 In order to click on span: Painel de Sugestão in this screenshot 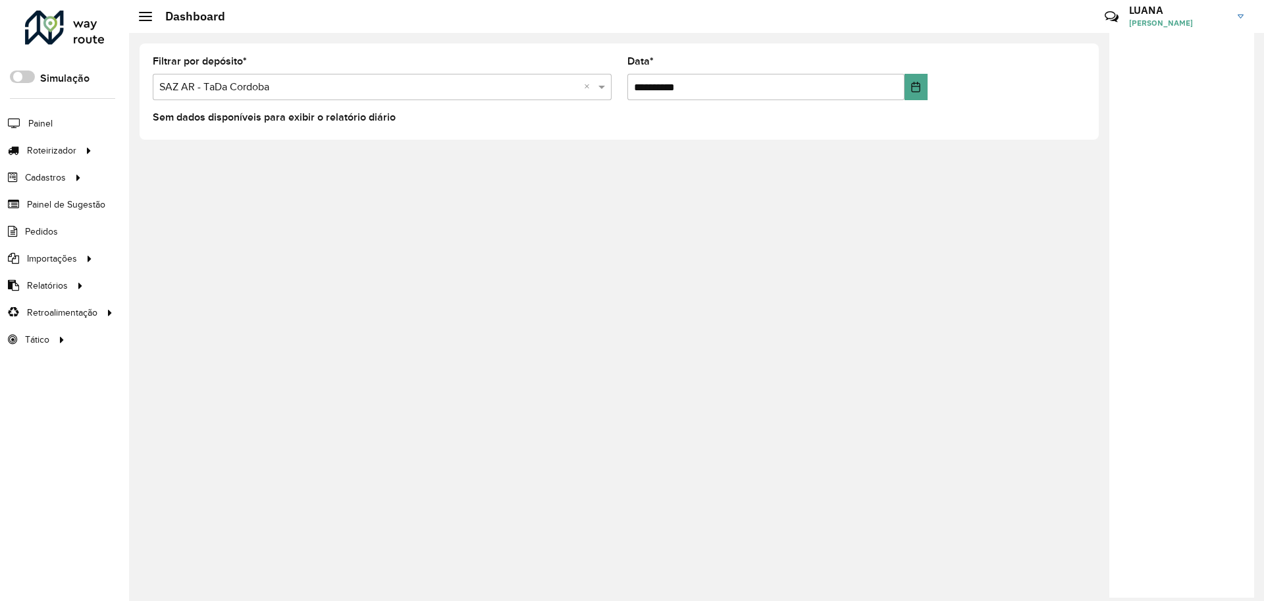, I will do `click(66, 204)`.